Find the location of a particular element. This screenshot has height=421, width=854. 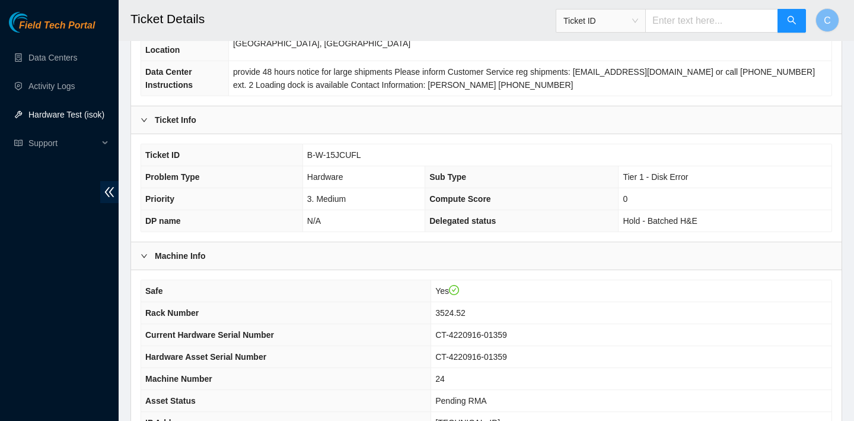

span: Sub Type is located at coordinates (448, 177).